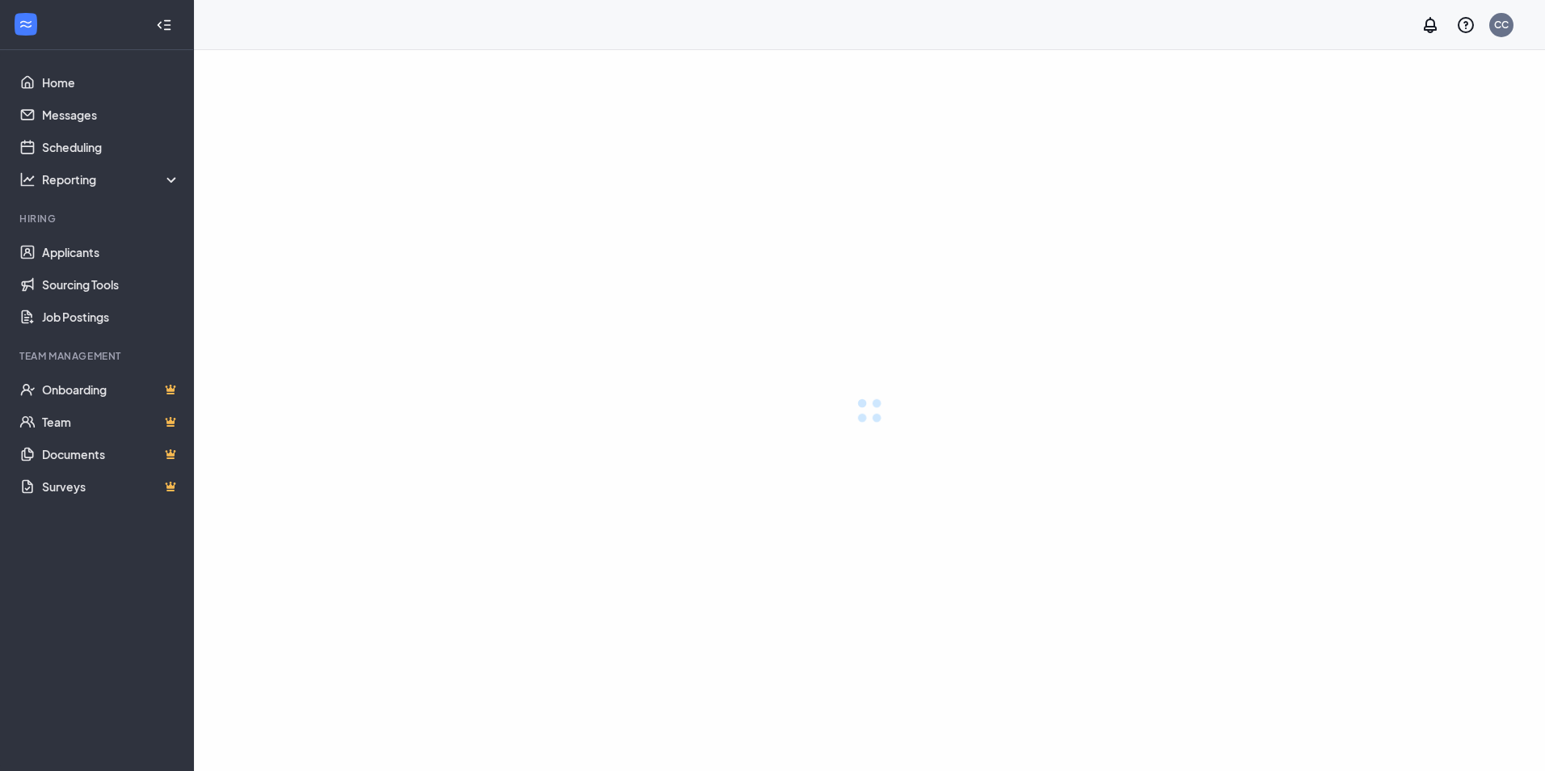 Image resolution: width=1545 pixels, height=771 pixels. What do you see at coordinates (1465, 25) in the screenshot?
I see `svg: QuestionInfo` at bounding box center [1465, 25].